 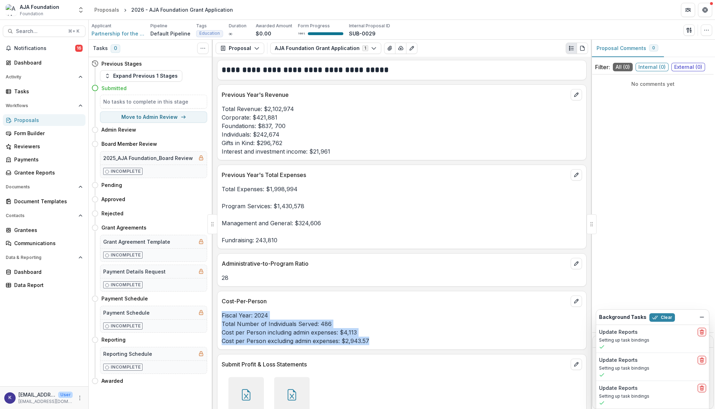 I want to click on div: Reviewers, so click(x=47, y=146).